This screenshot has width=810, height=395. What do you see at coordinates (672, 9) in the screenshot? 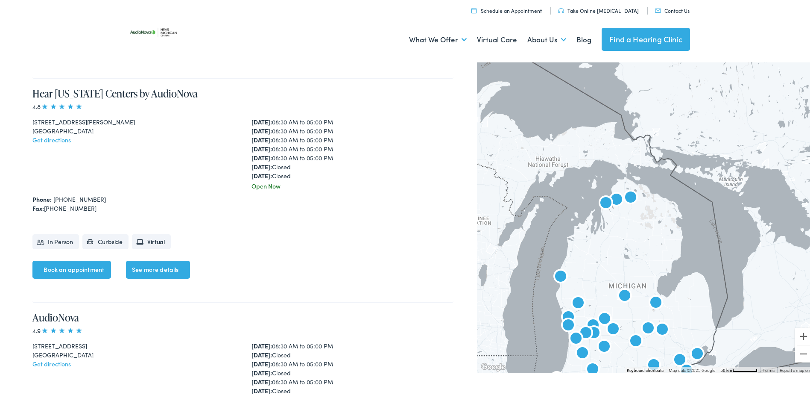
I see `a: Contact Us` at bounding box center [672, 9].